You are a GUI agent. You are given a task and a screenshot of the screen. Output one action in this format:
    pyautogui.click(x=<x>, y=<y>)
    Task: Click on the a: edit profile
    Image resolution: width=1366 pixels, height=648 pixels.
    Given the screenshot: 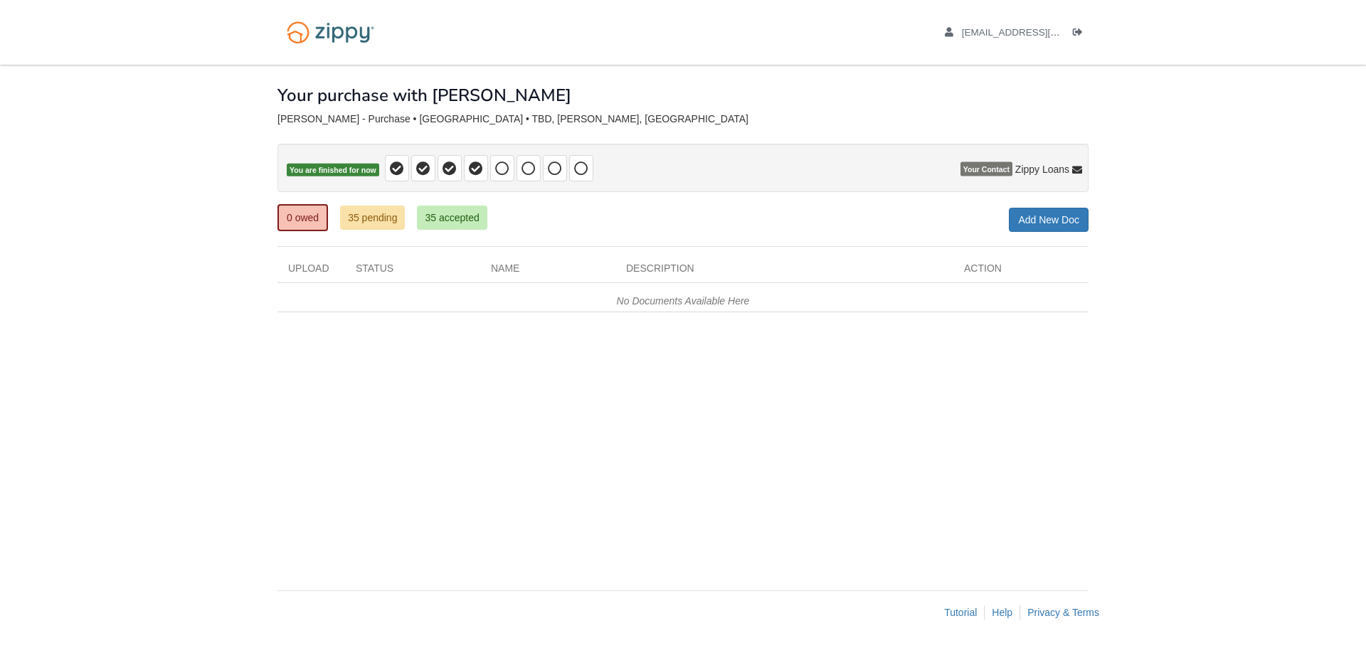 What is the action you would take?
    pyautogui.click(x=1035, y=34)
    